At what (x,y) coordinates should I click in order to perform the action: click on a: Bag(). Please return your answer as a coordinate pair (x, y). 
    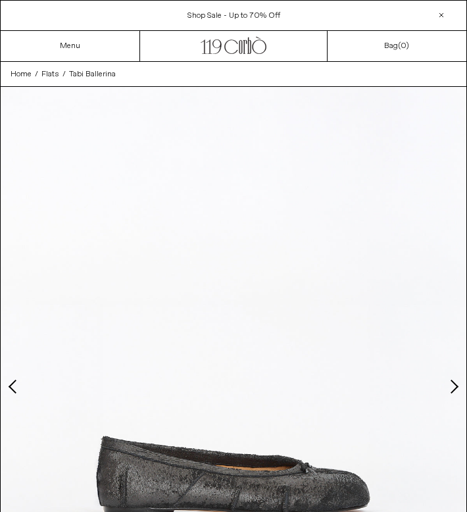
    Looking at the image, I should click on (397, 46).